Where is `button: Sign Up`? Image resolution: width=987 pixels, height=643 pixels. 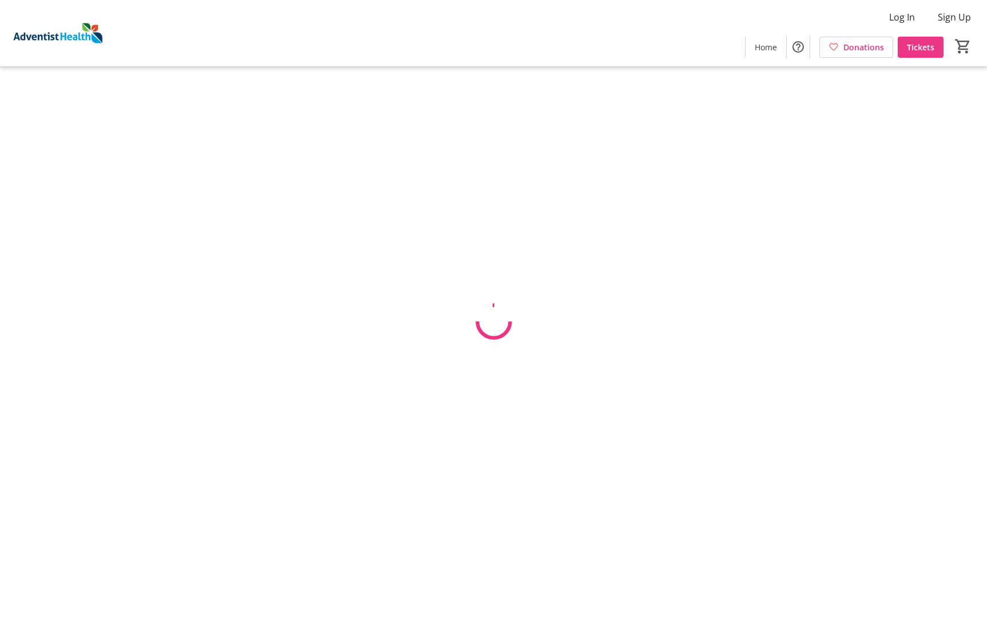
button: Sign Up is located at coordinates (954, 17).